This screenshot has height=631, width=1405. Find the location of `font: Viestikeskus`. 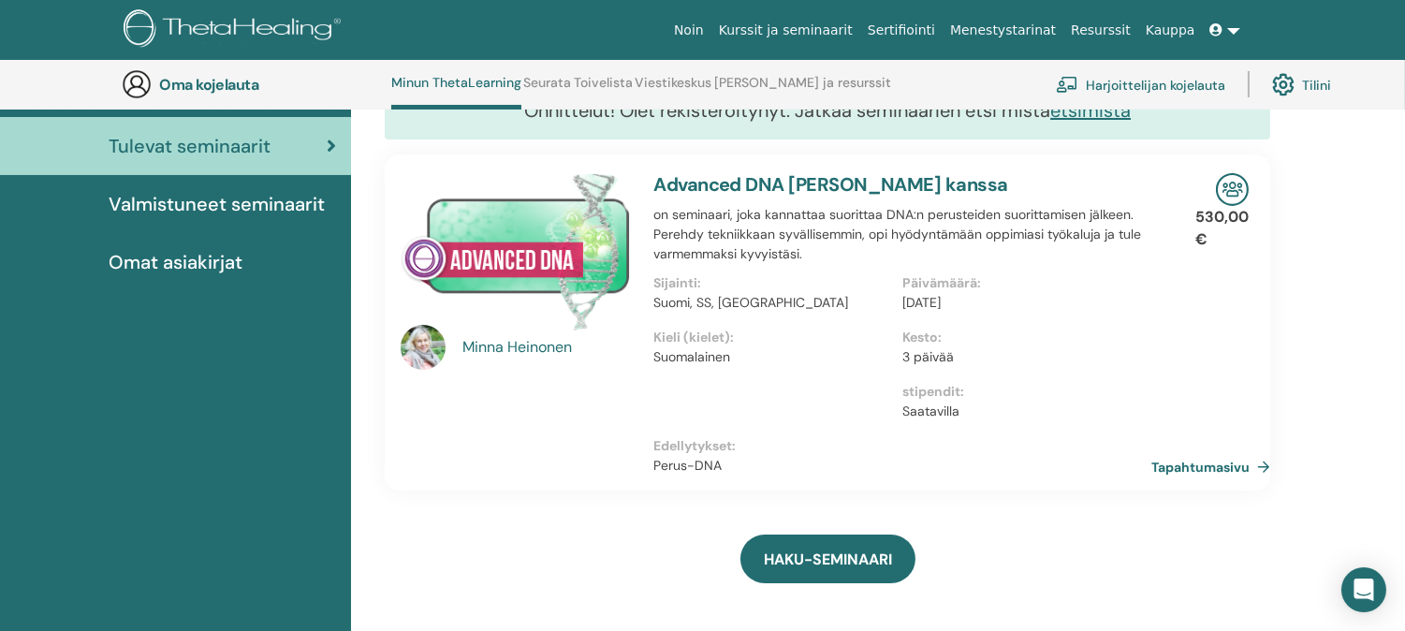

font: Viestikeskus is located at coordinates (674, 82).